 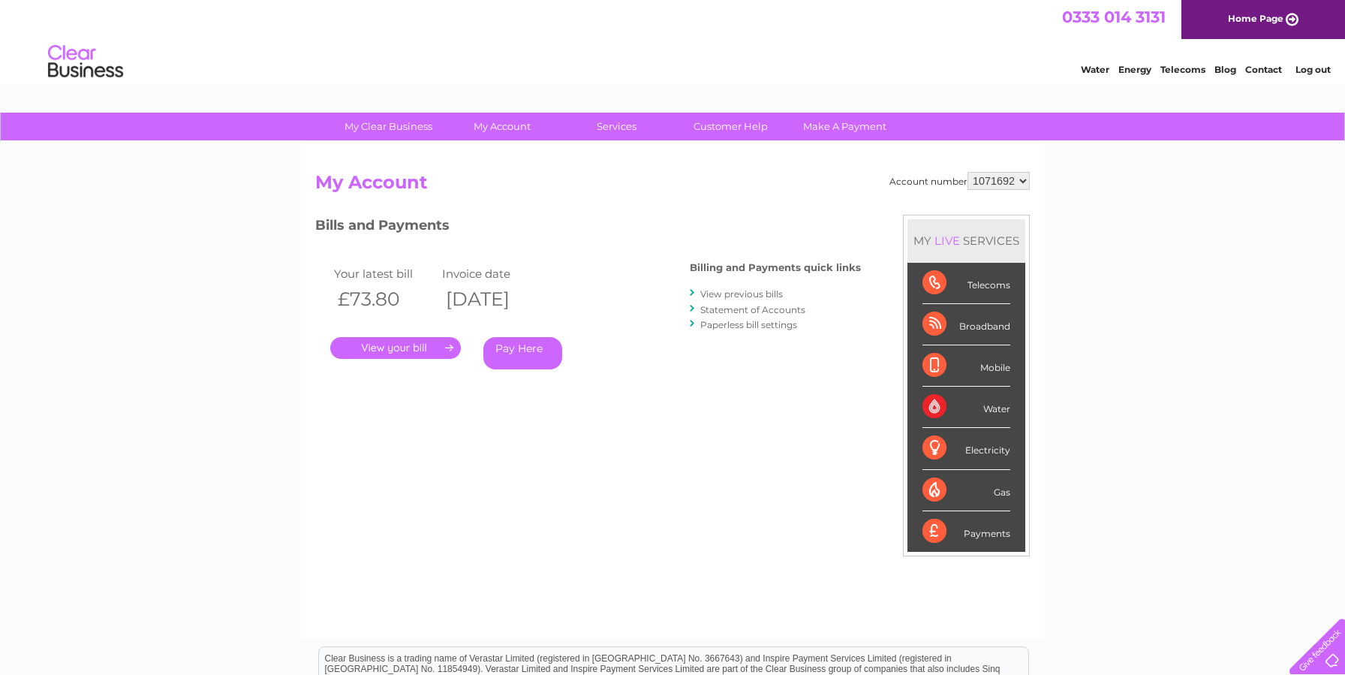 What do you see at coordinates (1135, 69) in the screenshot?
I see `a: Energy` at bounding box center [1135, 69].